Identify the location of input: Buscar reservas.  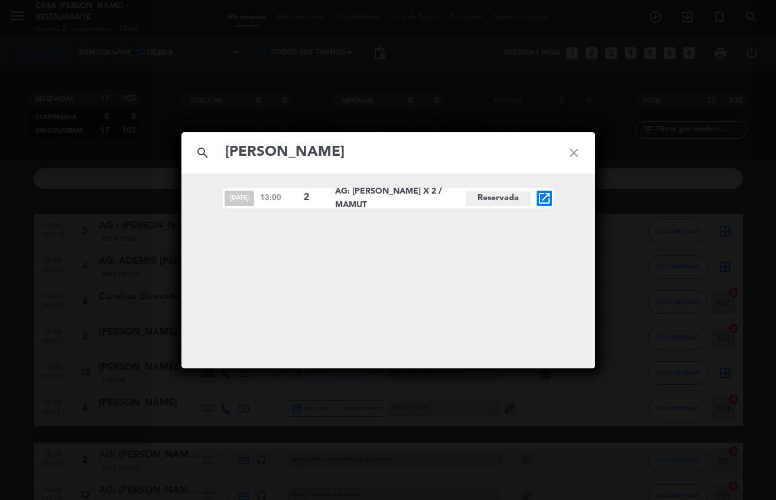
(388, 152).